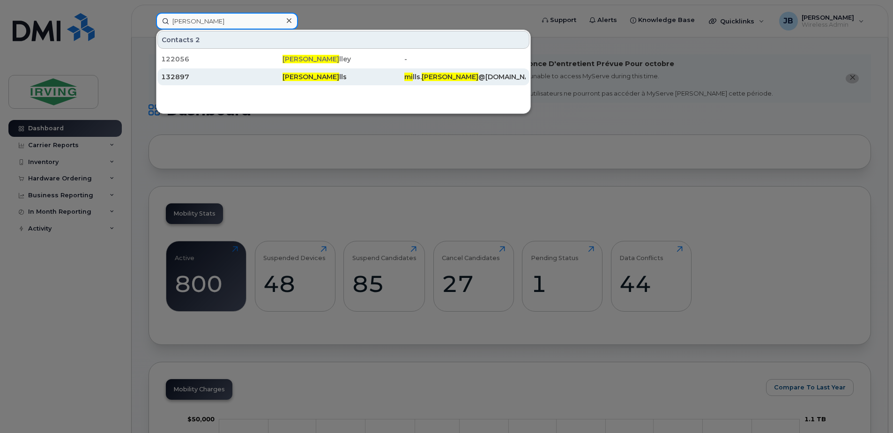 The height and width of the screenshot is (433, 893). I want to click on div: lley, so click(343, 59).